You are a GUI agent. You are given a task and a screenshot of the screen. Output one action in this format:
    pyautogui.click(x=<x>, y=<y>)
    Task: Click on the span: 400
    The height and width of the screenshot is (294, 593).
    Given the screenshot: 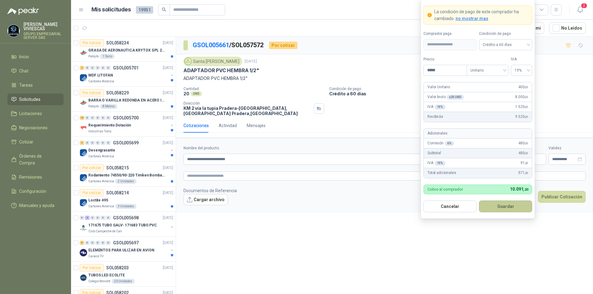 What is the action you would take?
    pyautogui.click(x=523, y=87)
    